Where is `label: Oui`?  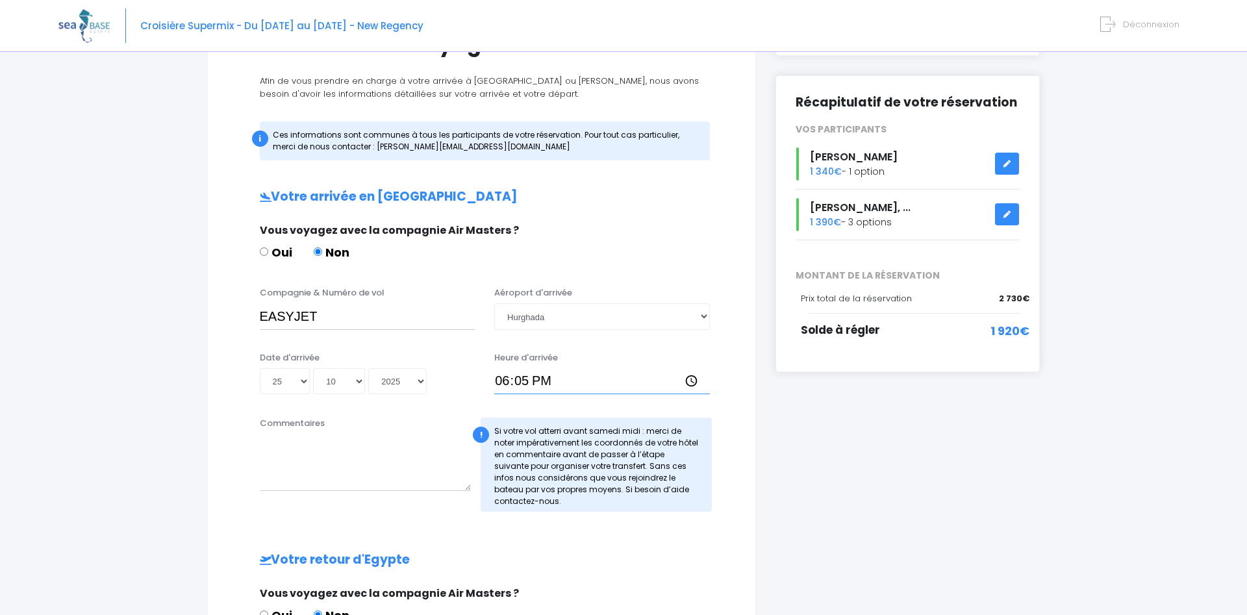 label: Oui is located at coordinates (276, 252).